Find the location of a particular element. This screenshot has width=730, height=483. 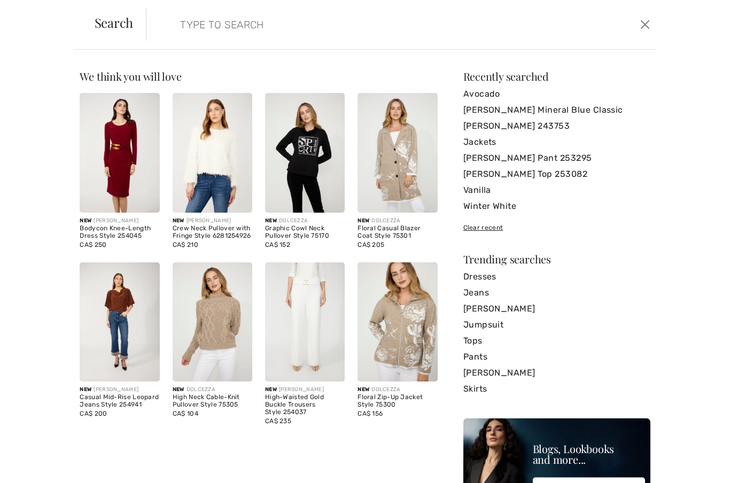

div: Recently searched is located at coordinates (557, 76).